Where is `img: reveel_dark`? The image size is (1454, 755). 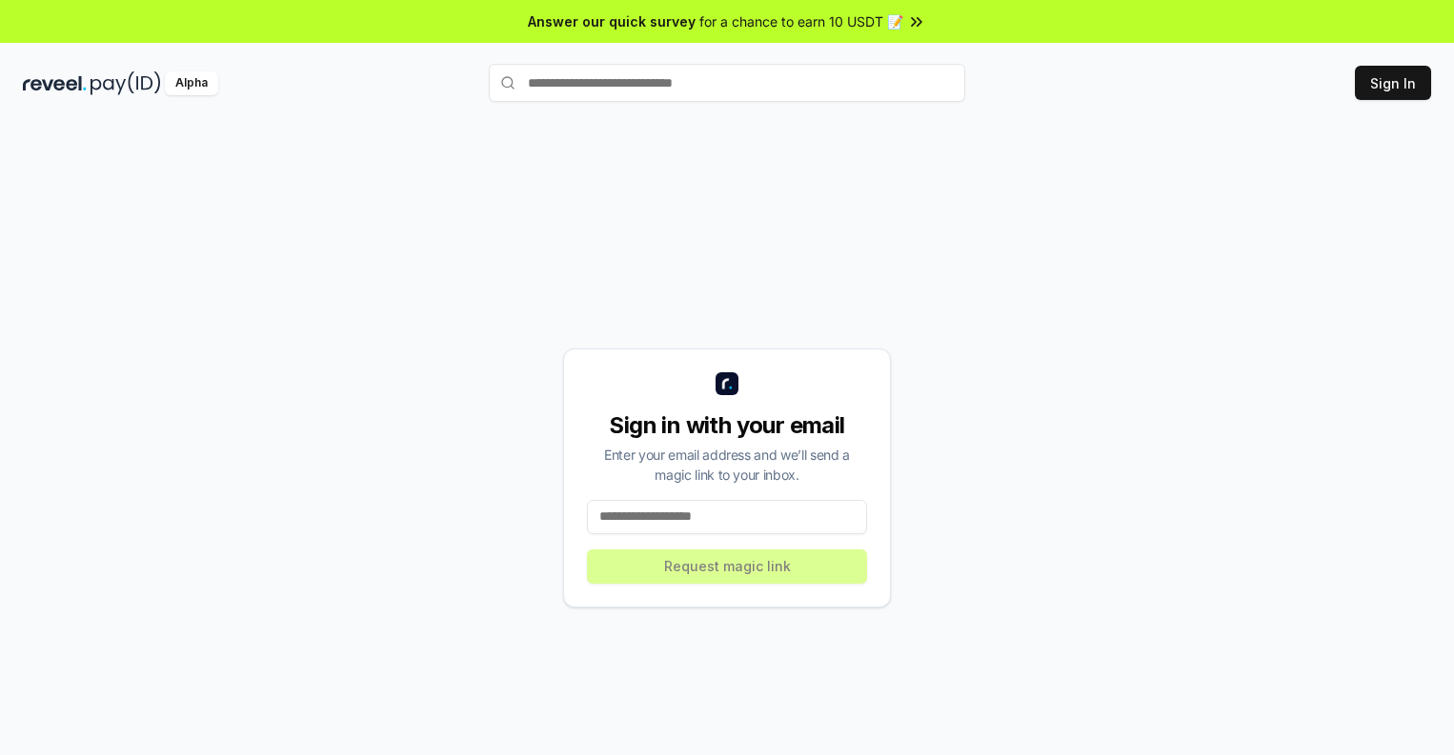 img: reveel_dark is located at coordinates (54, 83).